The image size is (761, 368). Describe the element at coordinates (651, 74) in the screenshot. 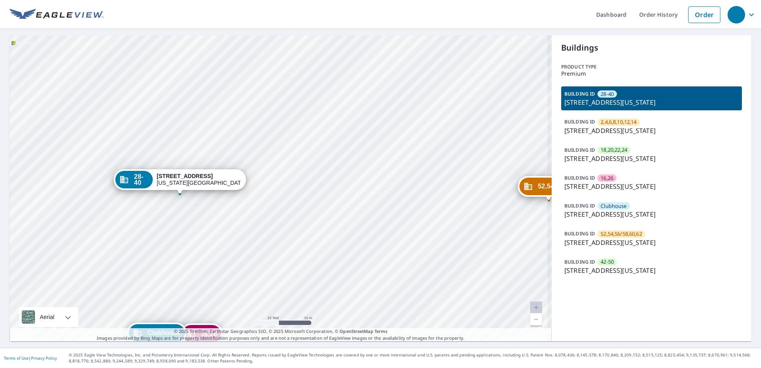

I see `p: Premium` at that location.